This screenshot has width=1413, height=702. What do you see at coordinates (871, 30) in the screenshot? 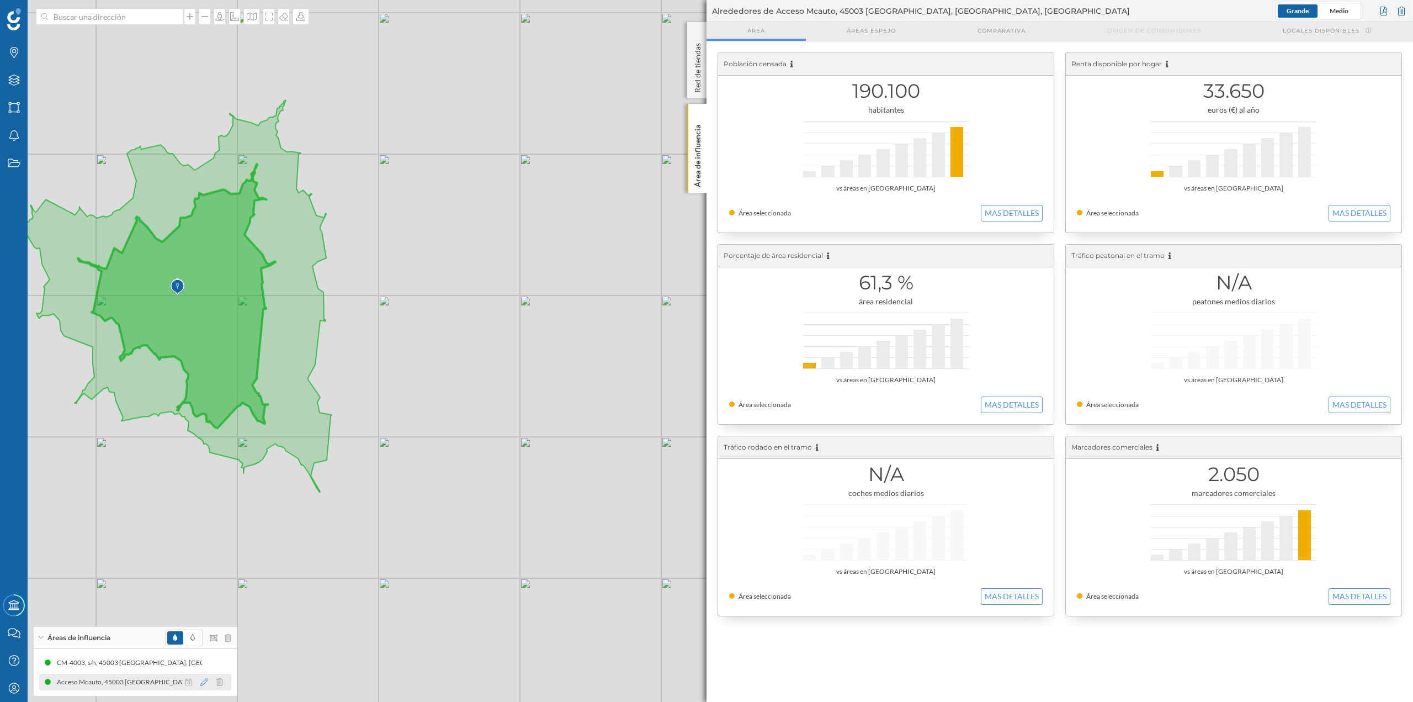
I see `span: Áreas espejo` at bounding box center [871, 30].